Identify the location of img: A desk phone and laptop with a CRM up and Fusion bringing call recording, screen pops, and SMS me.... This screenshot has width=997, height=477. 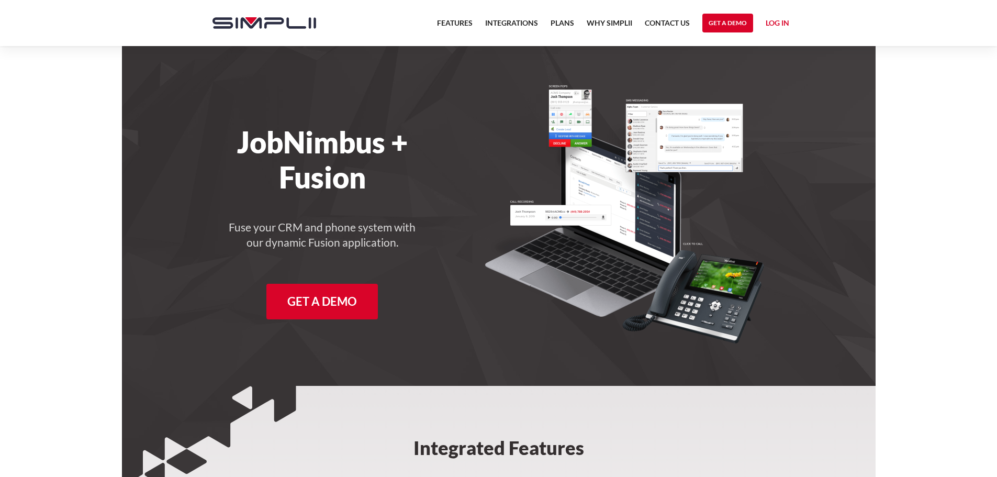
(624, 214).